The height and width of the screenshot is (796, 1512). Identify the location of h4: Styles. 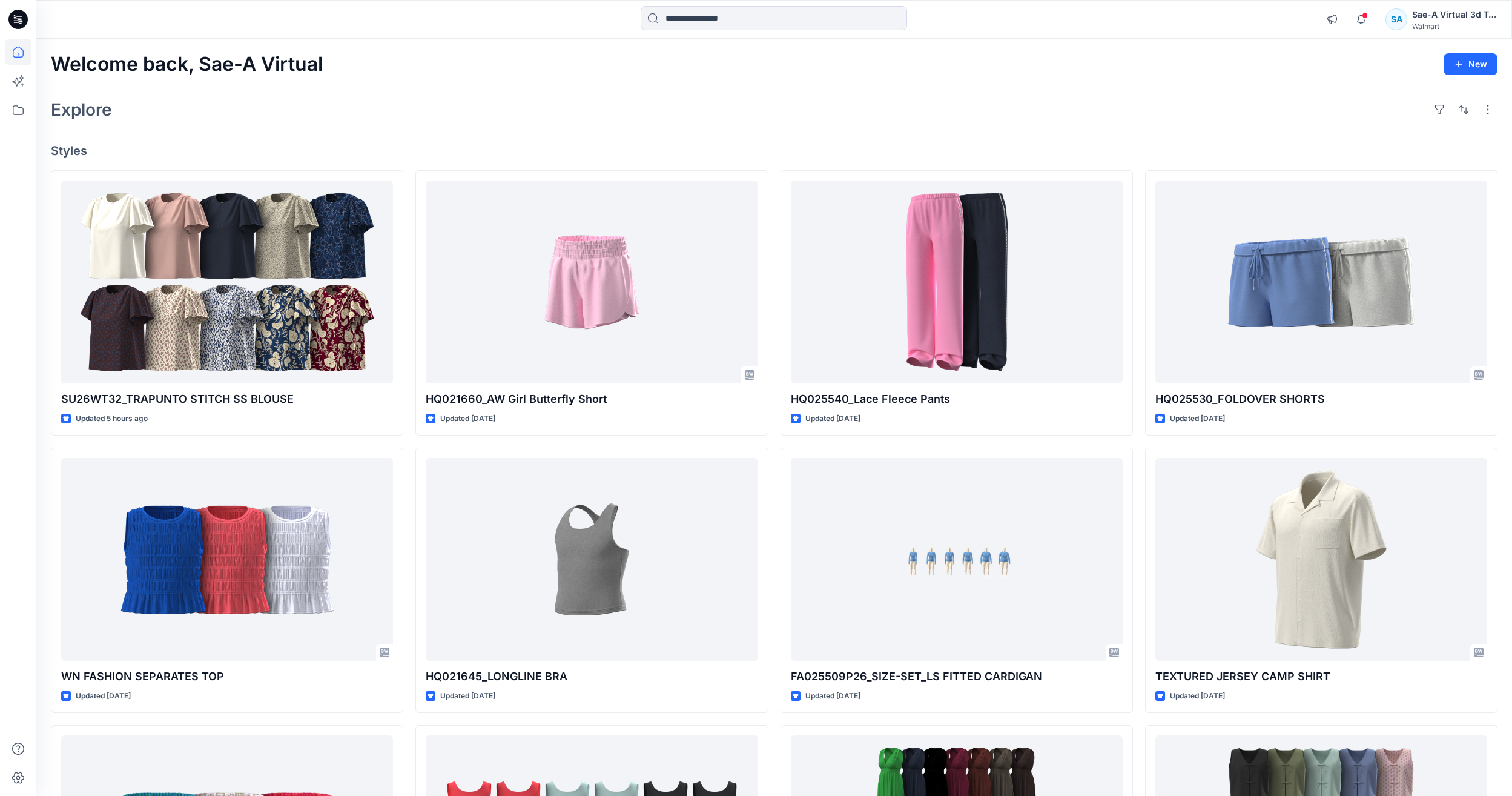
(774, 150).